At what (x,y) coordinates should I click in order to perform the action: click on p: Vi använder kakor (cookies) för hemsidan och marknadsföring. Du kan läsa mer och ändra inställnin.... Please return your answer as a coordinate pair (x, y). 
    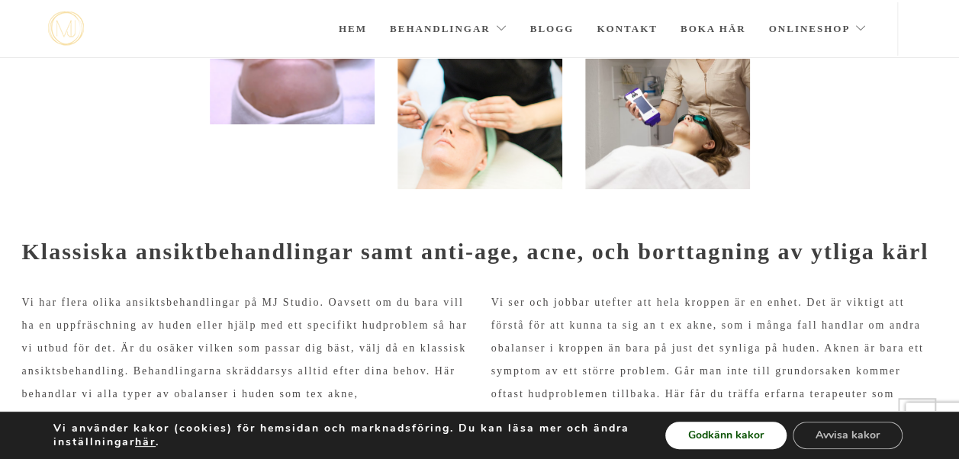
    Looking at the image, I should click on (343, 436).